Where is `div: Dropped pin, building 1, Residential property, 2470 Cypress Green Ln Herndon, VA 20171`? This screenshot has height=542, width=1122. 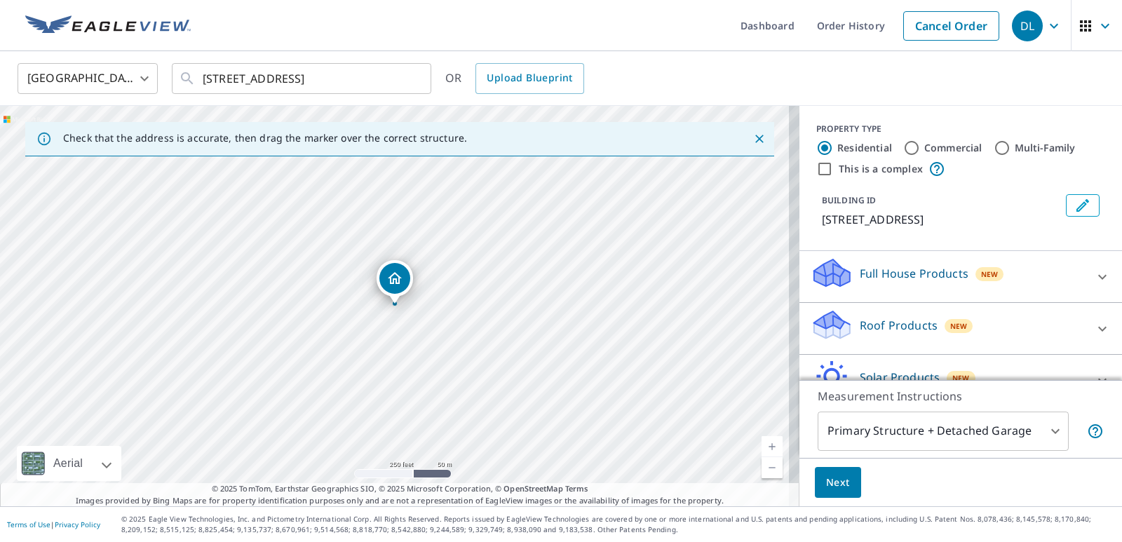 div: Dropped pin, building 1, Residential property, 2470 Cypress Green Ln Herndon, VA 20171 is located at coordinates (395, 282).